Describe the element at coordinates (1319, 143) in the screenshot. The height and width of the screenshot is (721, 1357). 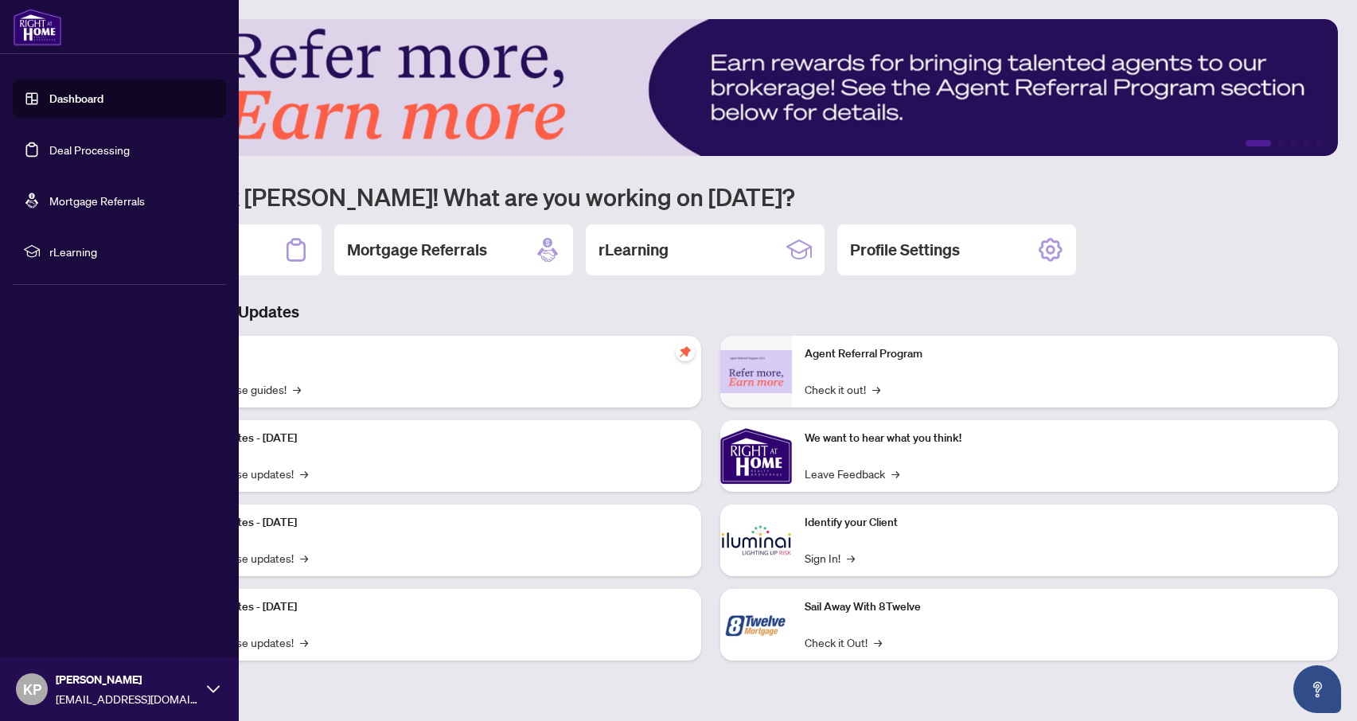
I see `button: 5` at that location.